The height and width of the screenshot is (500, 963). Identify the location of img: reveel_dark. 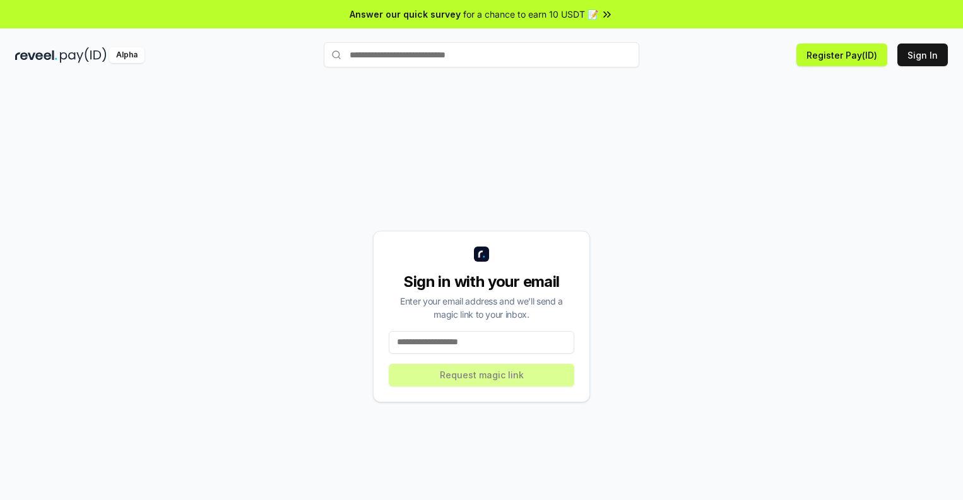
(36, 55).